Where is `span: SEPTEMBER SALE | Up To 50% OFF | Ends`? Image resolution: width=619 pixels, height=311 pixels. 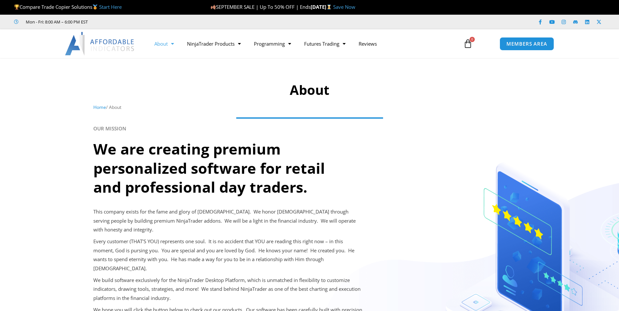 span: SEPTEMBER SALE | Up To 50% OFF | Ends is located at coordinates (261, 7).